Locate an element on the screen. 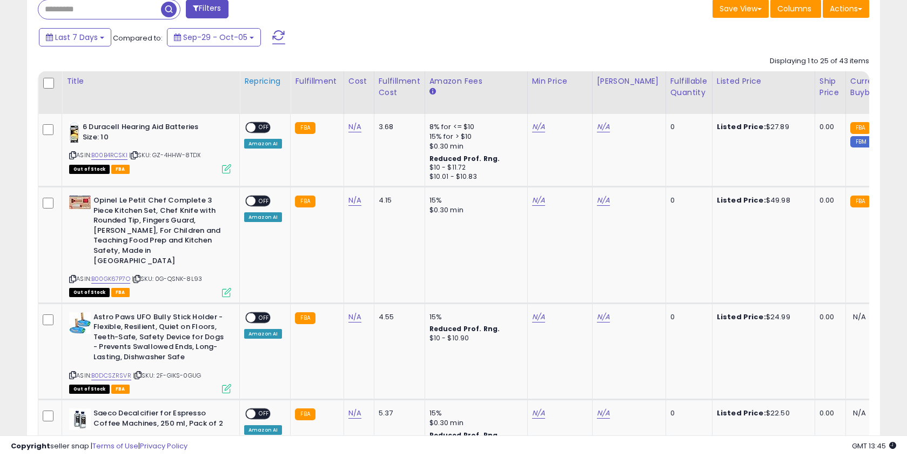 This screenshot has width=907, height=457. div: 4.55 is located at coordinates (398, 317).